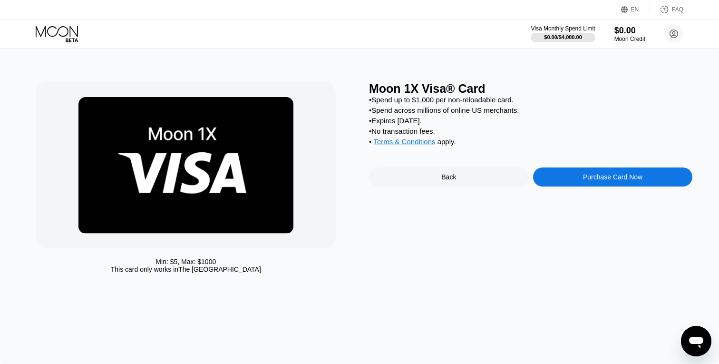 This screenshot has height=364, width=719. Describe the element at coordinates (531, 88) in the screenshot. I see `div: Moon 1X Visa® Card` at that location.